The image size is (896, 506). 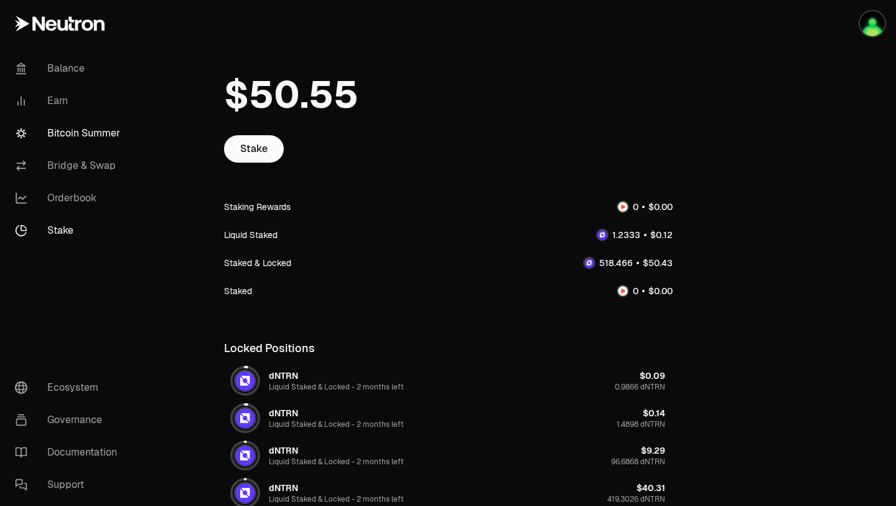 What do you see at coordinates (70, 166) in the screenshot?
I see `a: Bridge & Swap` at bounding box center [70, 166].